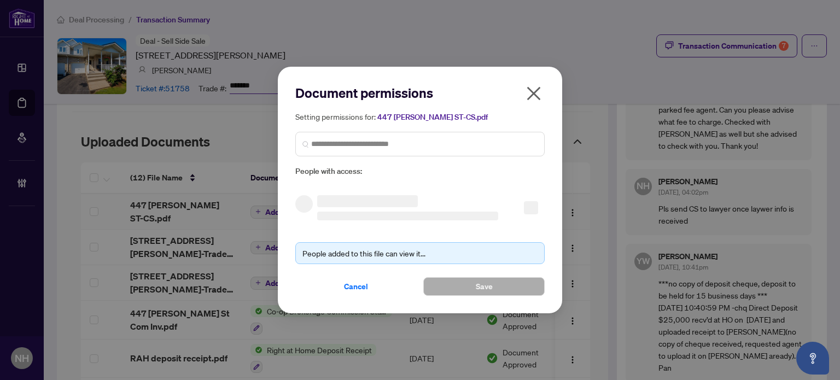 The width and height of the screenshot is (840, 380). Describe the element at coordinates (356, 287) in the screenshot. I see `span: Cancel` at that location.